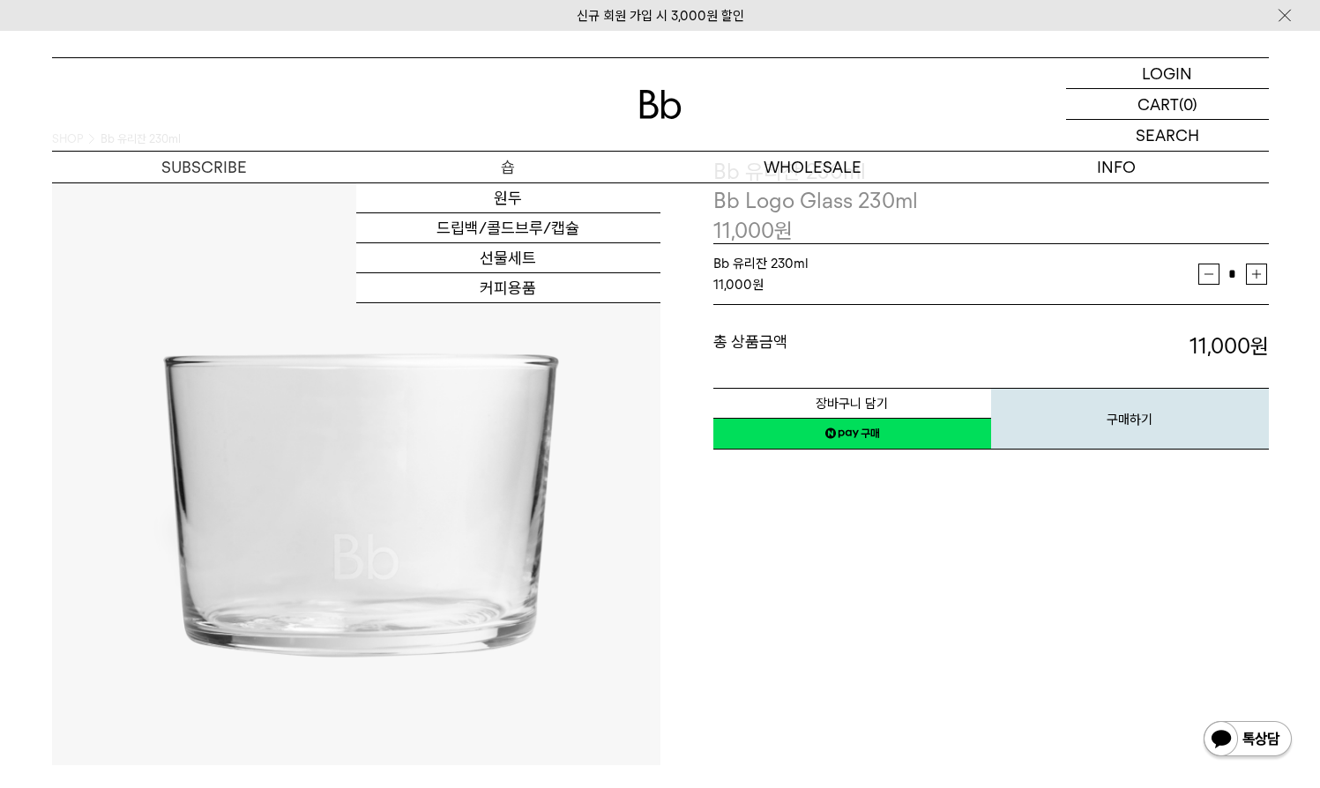 The height and width of the screenshot is (788, 1320). Describe the element at coordinates (508, 258) in the screenshot. I see `a: 선물세트` at that location.